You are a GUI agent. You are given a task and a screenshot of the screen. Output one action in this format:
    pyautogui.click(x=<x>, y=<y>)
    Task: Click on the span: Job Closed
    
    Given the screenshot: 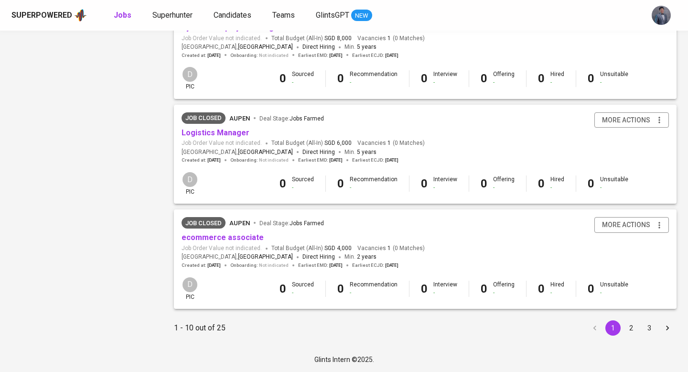 What is the action you would take?
    pyautogui.click(x=204, y=223)
    